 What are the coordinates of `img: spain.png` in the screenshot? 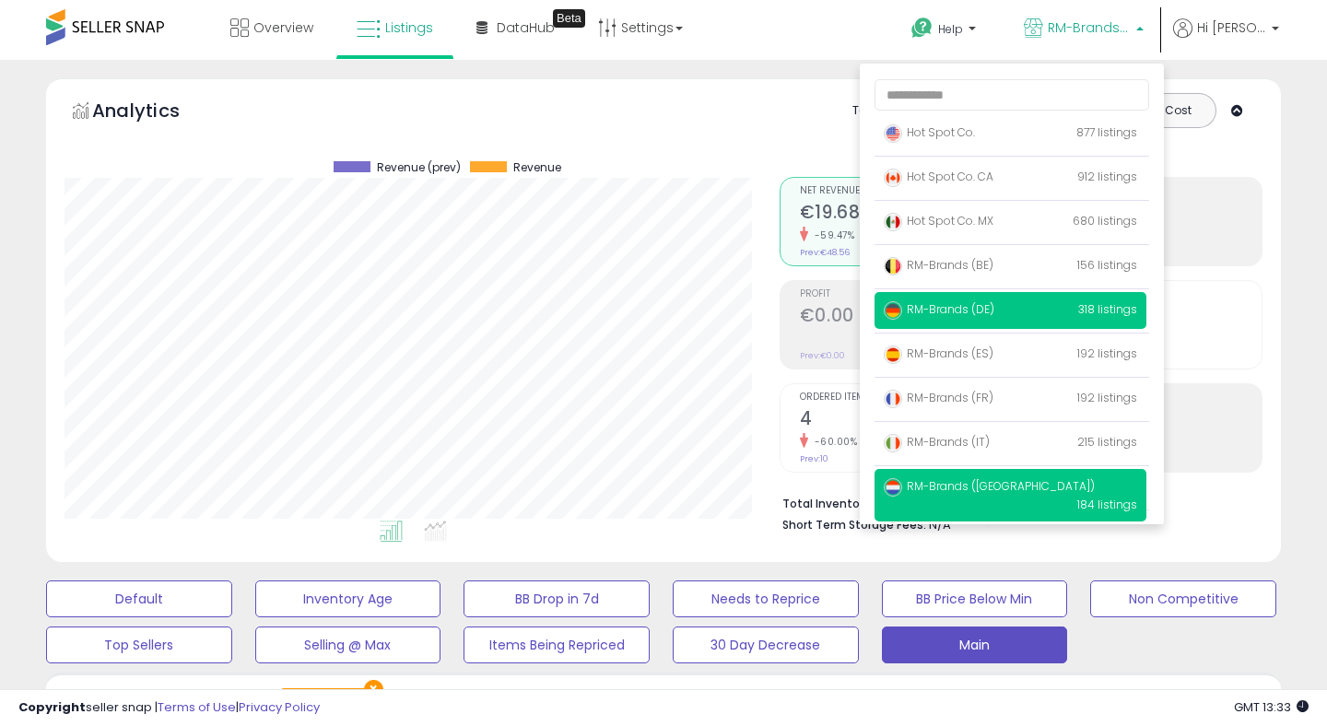 It's located at (893, 355).